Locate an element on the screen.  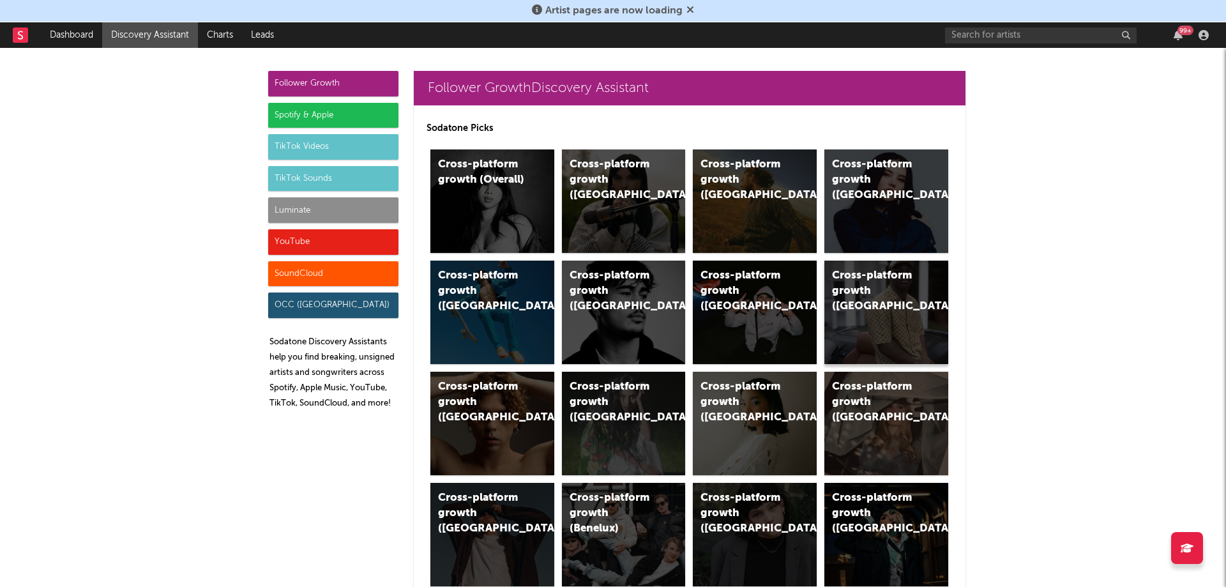
div: Cross-platform growth (Benelux) is located at coordinates (613, 513).